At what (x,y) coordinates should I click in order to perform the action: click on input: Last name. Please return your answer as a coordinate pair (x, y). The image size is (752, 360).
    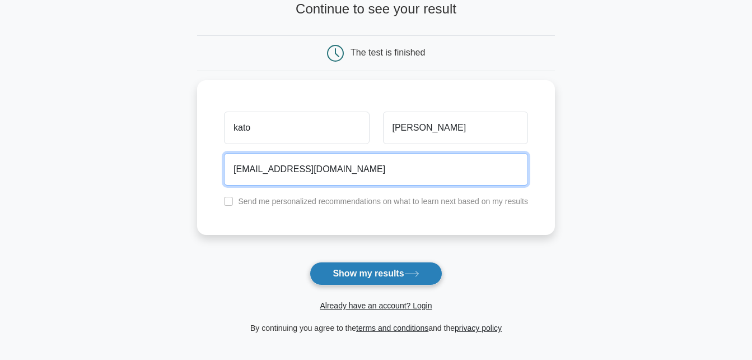
    Looking at the image, I should click on (455, 128).